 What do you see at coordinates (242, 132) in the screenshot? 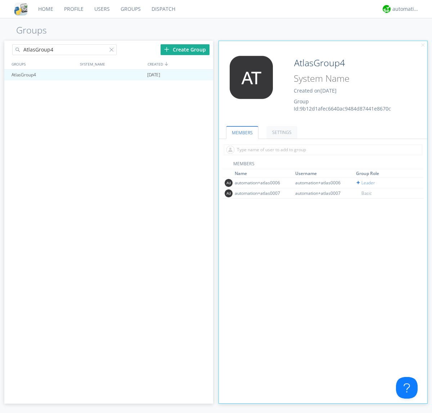
I see `a: MEMBERS` at bounding box center [242, 132].